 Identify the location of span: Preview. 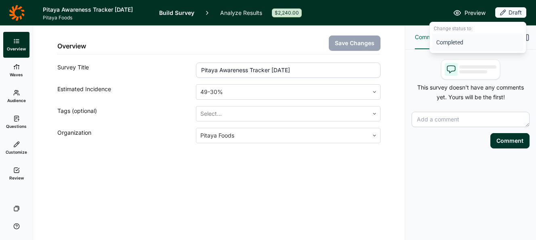
(475, 13).